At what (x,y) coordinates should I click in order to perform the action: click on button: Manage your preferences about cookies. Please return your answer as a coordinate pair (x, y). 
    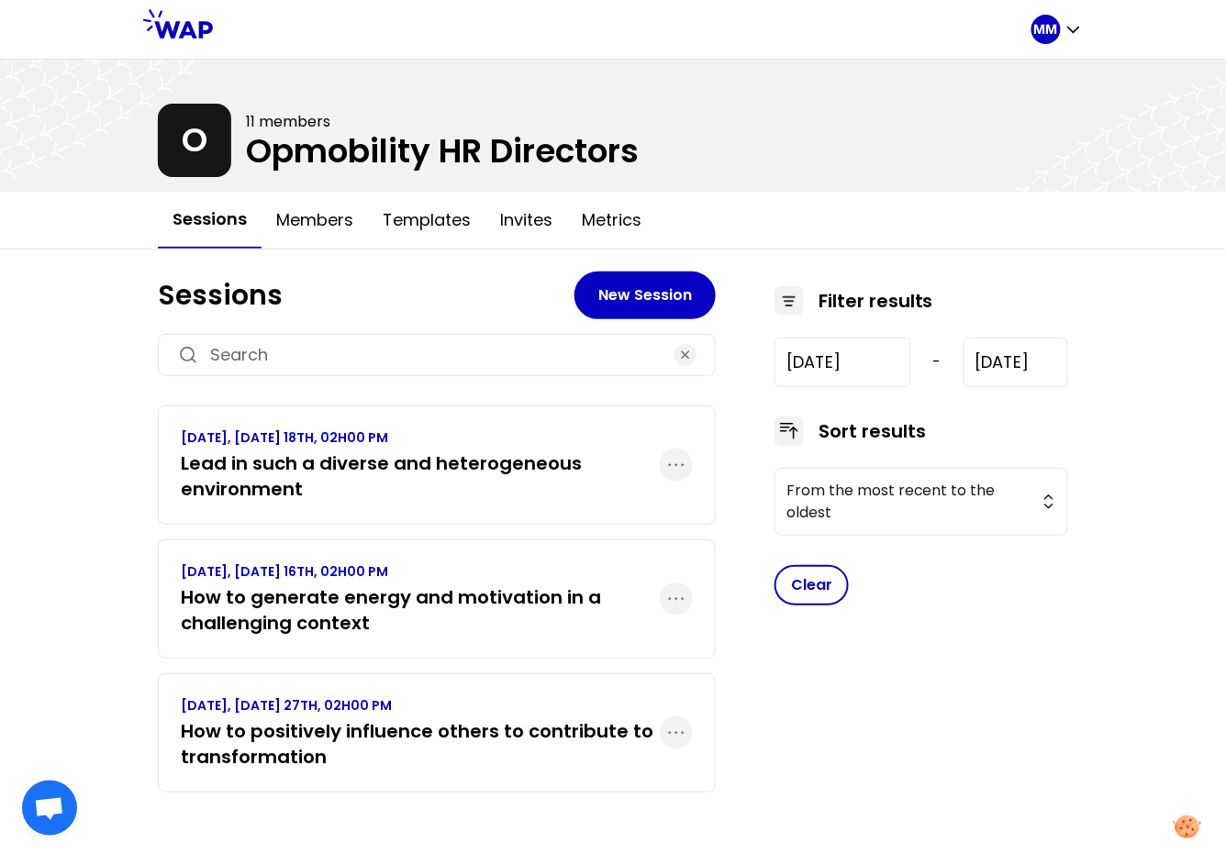
    Looking at the image, I should click on (1187, 827).